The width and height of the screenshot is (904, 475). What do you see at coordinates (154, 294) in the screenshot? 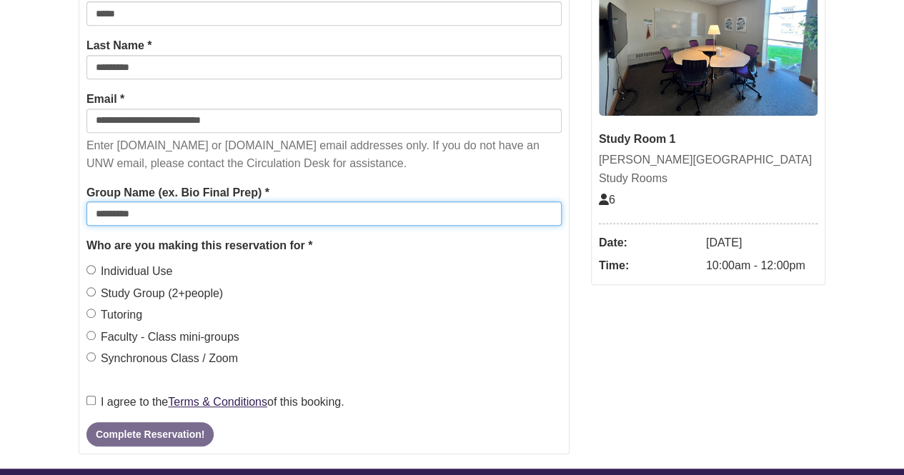
I see `label: Study Group (2+people)` at bounding box center [154, 294].